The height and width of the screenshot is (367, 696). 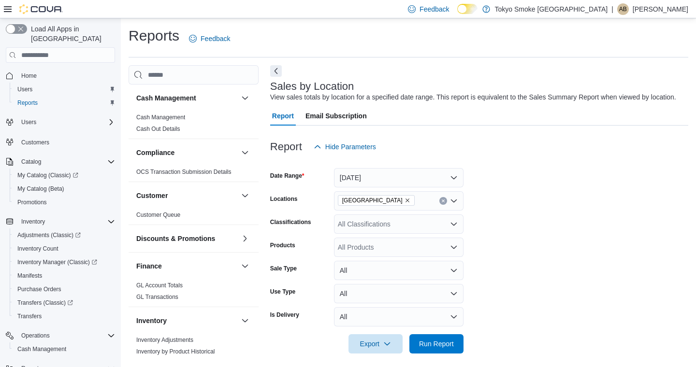 What do you see at coordinates (166, 98) in the screenshot?
I see `h3: Cash Management` at bounding box center [166, 98].